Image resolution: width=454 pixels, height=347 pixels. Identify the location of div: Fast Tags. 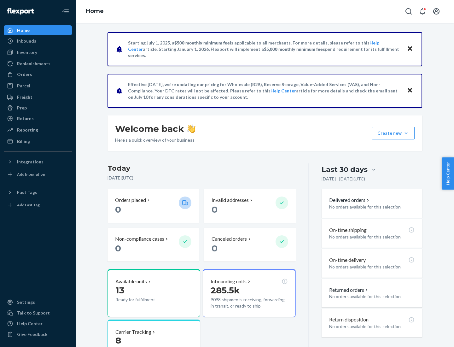
(27, 192).